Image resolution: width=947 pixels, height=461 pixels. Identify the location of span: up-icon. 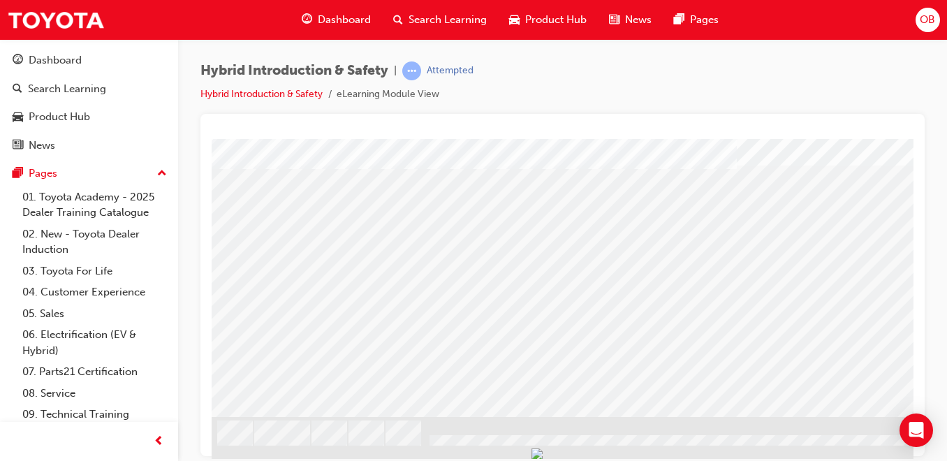
(162, 174).